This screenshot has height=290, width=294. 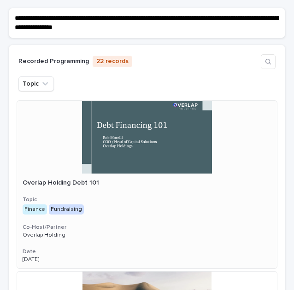 I want to click on p: Overlap Holding, so click(x=147, y=236).